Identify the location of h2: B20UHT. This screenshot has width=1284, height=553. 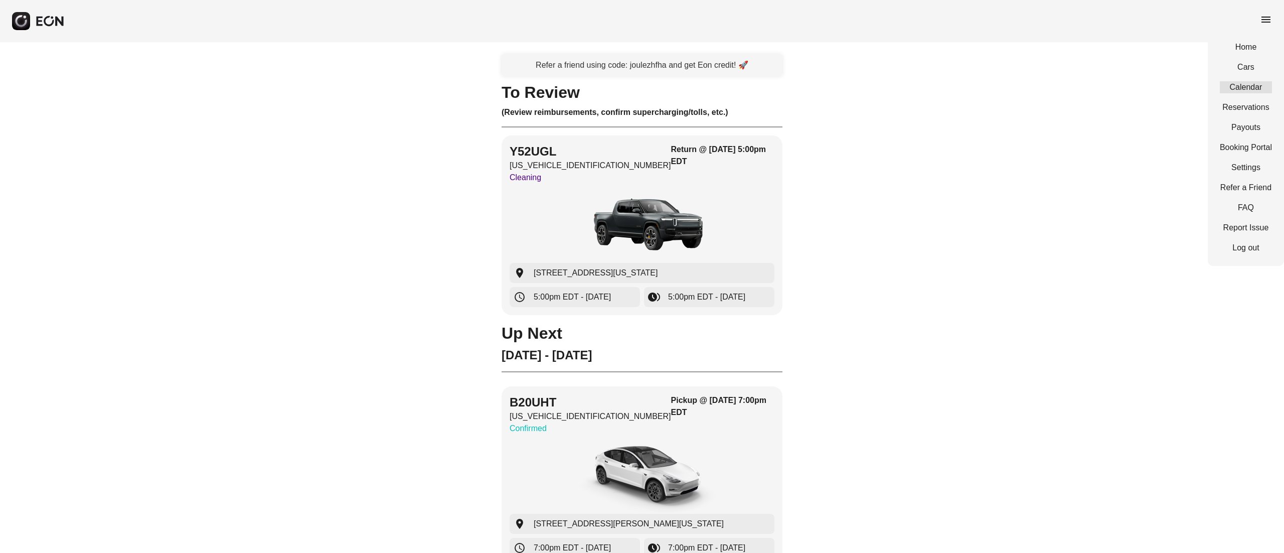
(590, 402).